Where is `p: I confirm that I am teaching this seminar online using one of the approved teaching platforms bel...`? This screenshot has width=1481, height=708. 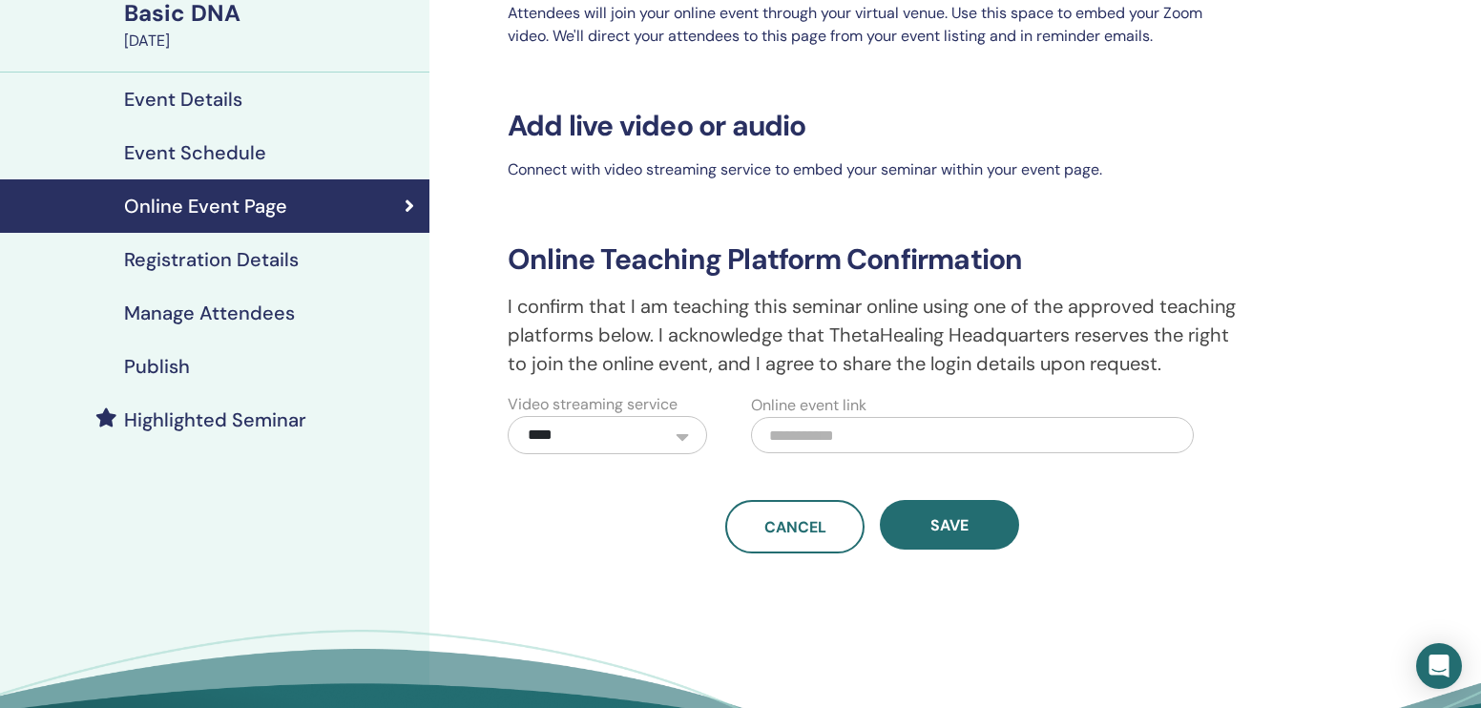
p: I confirm that I am teaching this seminar online using one of the approved teaching platforms bel... is located at coordinates (872, 335).